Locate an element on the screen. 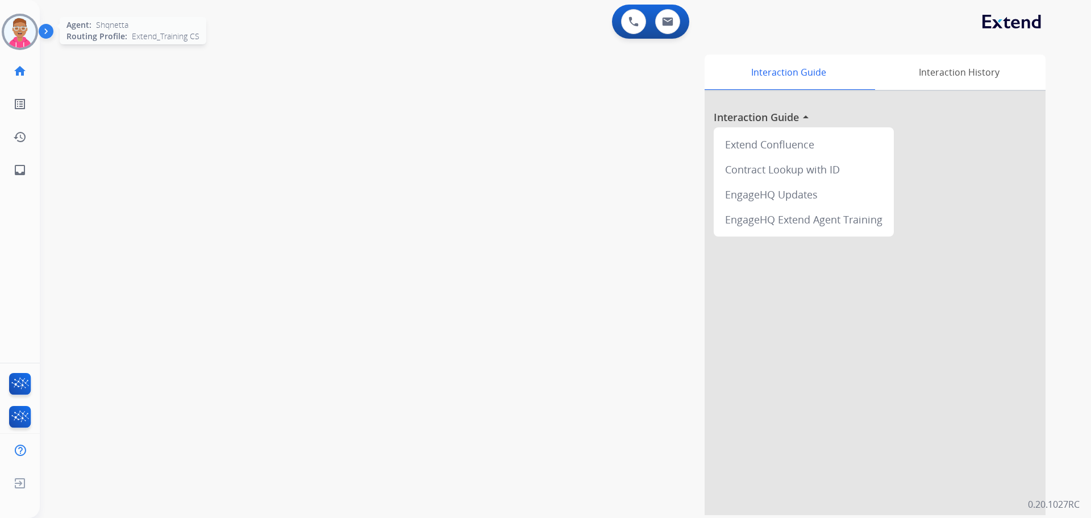  mat-icon: inbox is located at coordinates (20, 170).